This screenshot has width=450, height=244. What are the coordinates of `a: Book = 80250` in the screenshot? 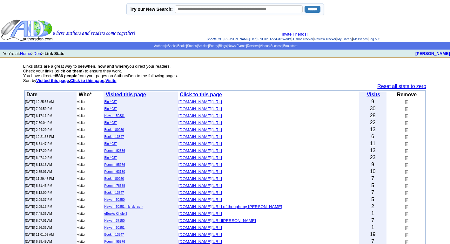 It's located at (114, 178).